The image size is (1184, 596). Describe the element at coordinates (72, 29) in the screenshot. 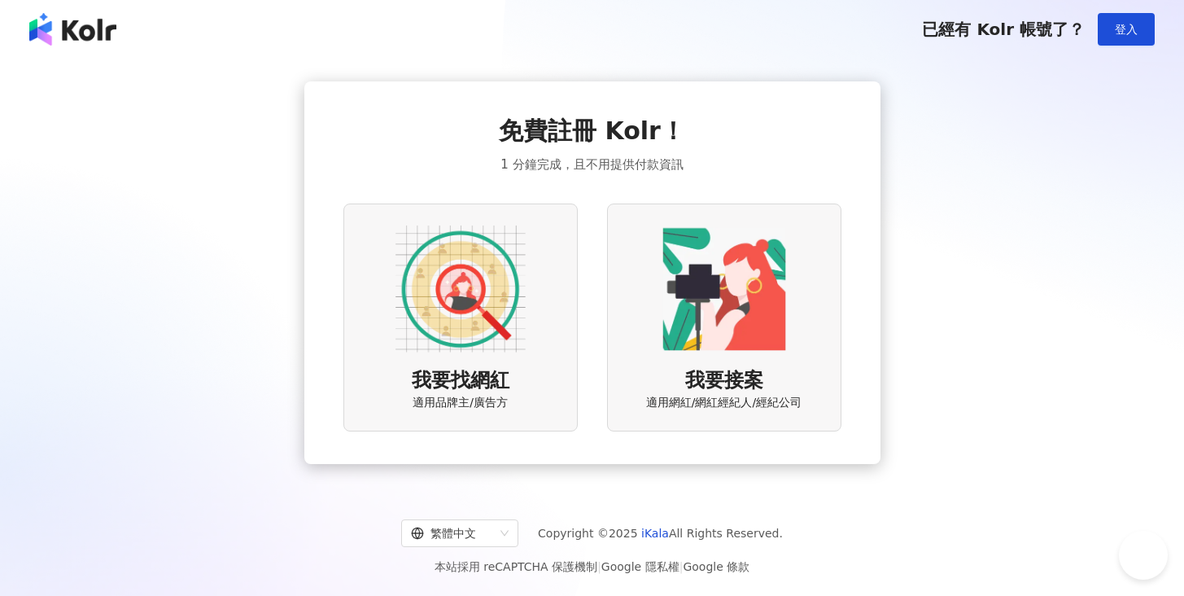

I see `img: logo` at that location.